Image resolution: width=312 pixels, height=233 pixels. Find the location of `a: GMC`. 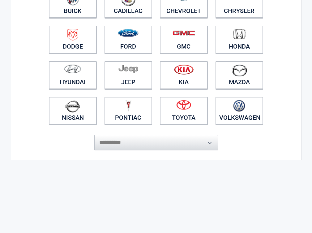

a: GMC is located at coordinates (183, 40).